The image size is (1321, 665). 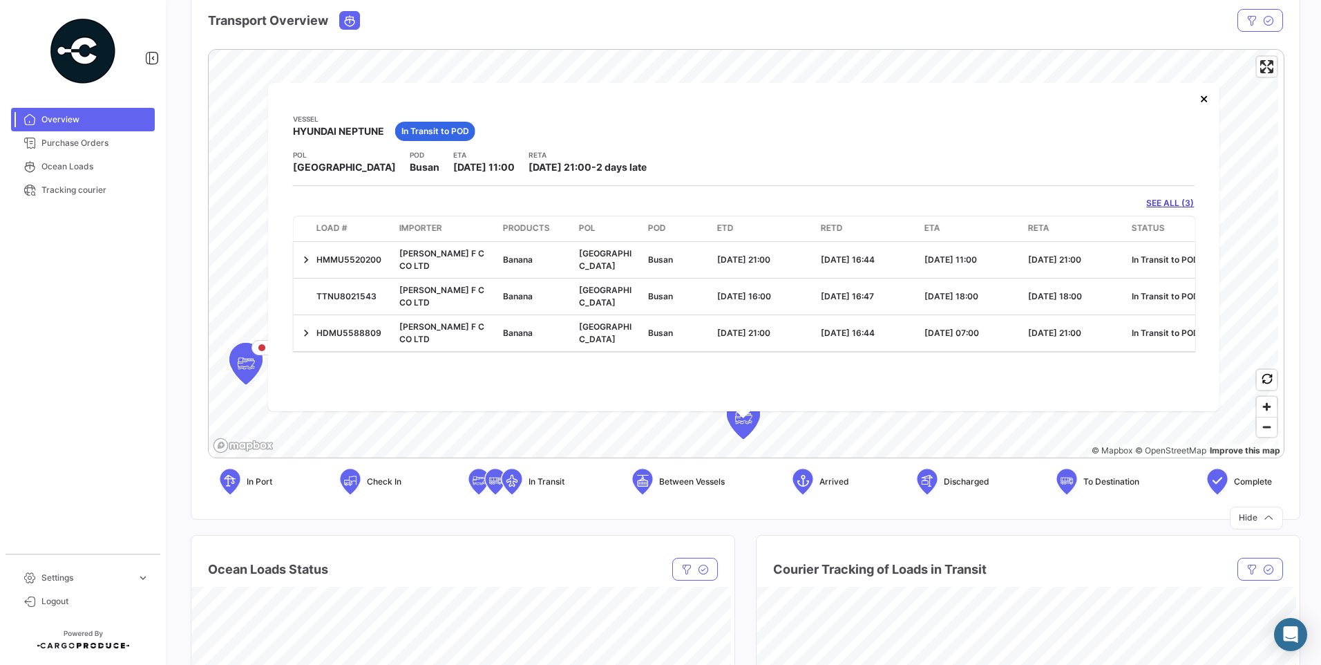 What do you see at coordinates (763, 228) in the screenshot?
I see `datatable-header-cell: ETD` at bounding box center [763, 228].